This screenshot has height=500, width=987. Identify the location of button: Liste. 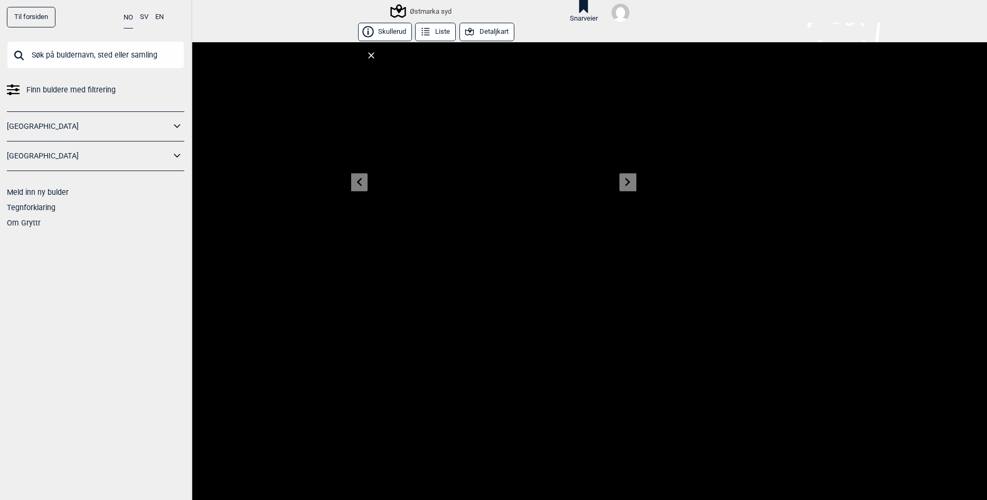
(435, 32).